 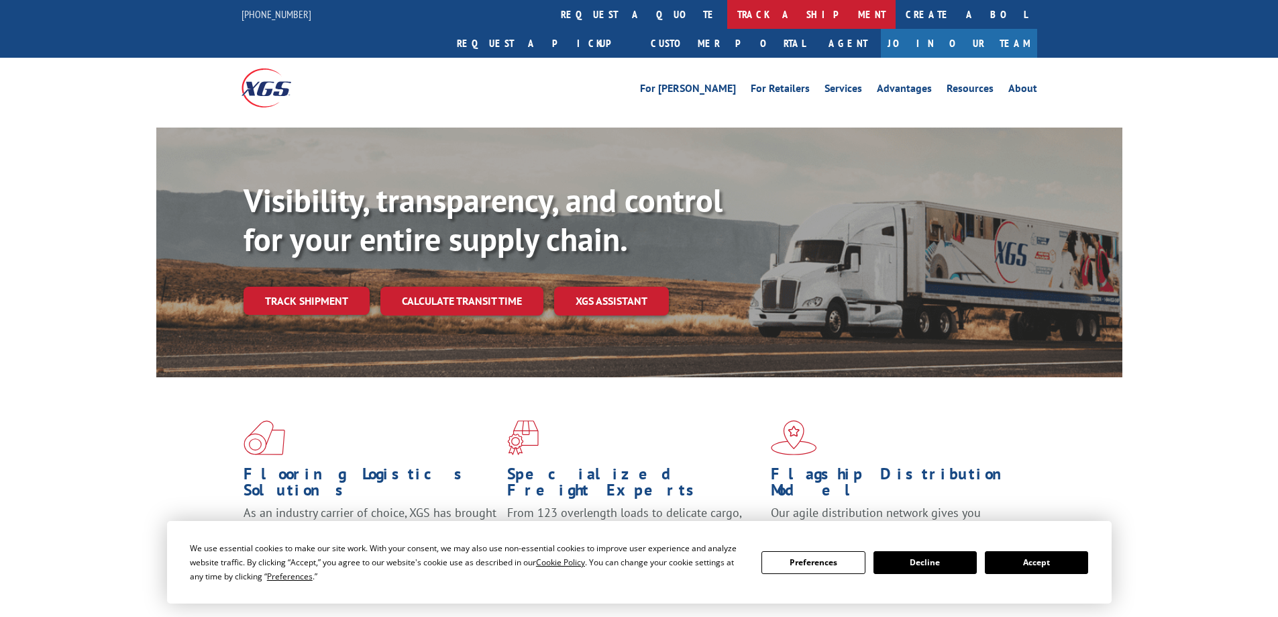 I want to click on img: xgs-icon-flagship-distribution-model-red, so click(x=794, y=438).